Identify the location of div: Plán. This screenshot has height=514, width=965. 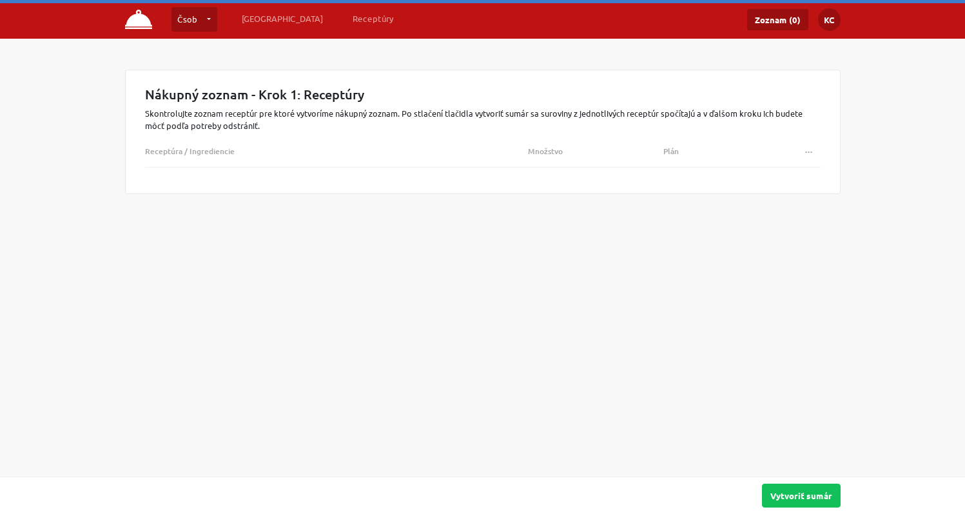
(731, 151).